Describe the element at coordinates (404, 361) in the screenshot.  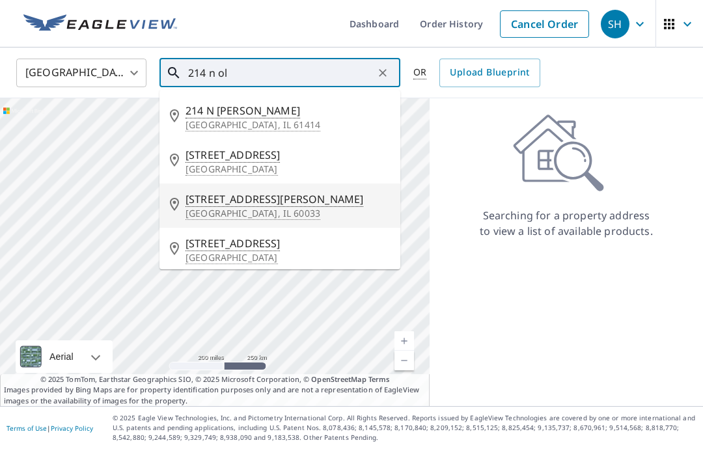
I see `a: Current Level 5, Zoom Out` at that location.